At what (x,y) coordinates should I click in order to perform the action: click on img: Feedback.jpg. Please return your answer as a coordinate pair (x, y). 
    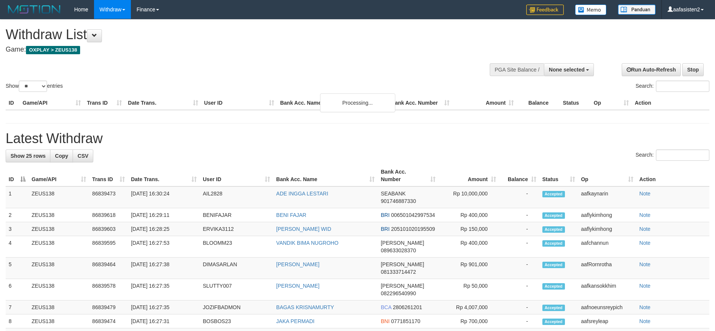
    Looking at the image, I should click on (545, 10).